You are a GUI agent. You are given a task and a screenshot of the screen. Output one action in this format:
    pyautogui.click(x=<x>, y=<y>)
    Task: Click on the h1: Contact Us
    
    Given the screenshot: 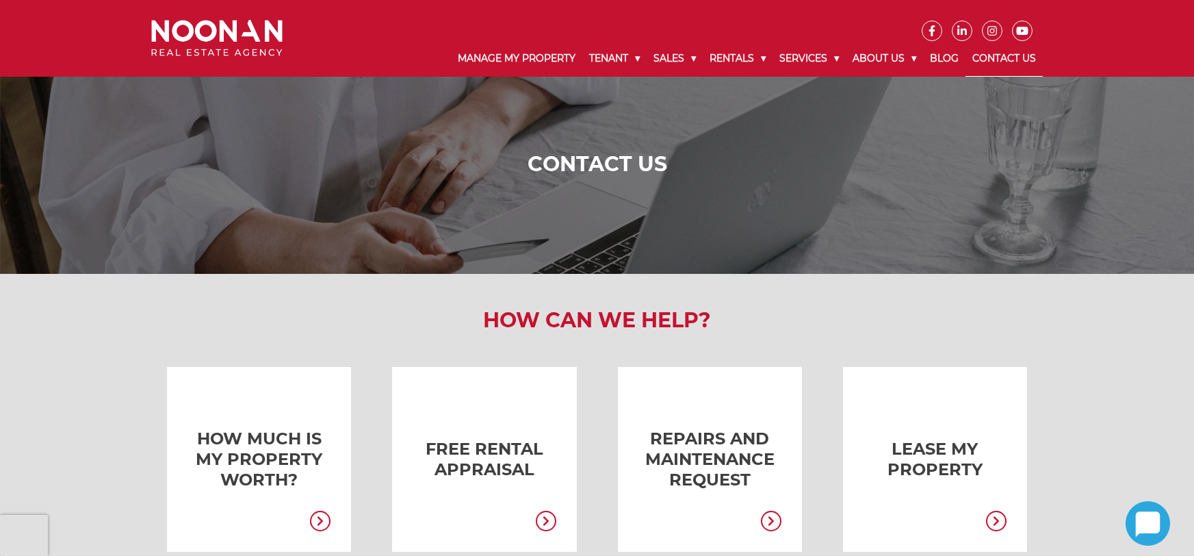 What is the action you would take?
    pyautogui.click(x=597, y=164)
    